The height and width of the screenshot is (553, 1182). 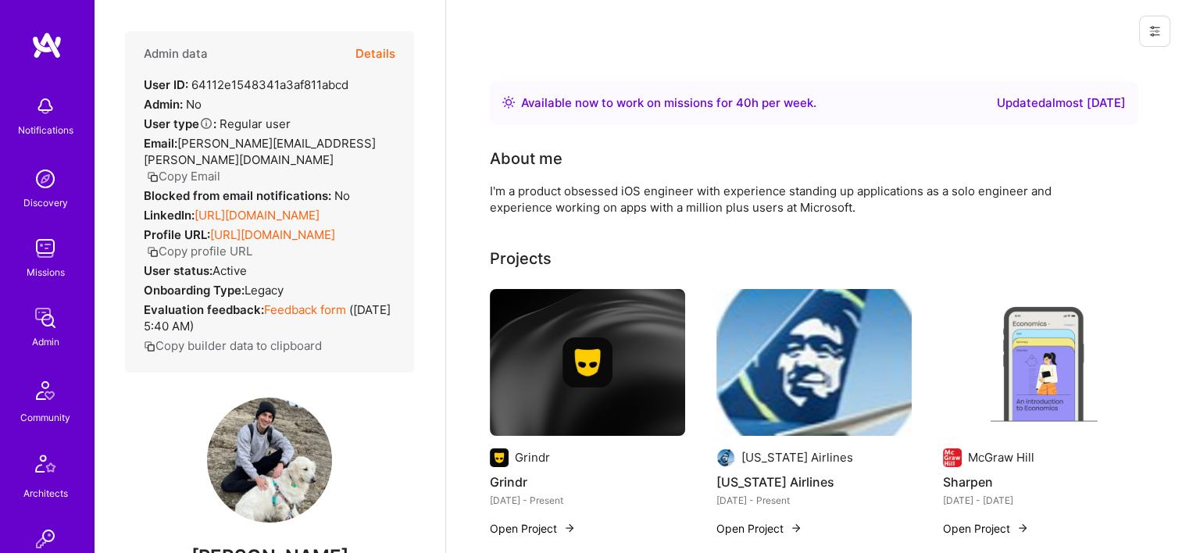 I want to click on button: Details, so click(x=375, y=54).